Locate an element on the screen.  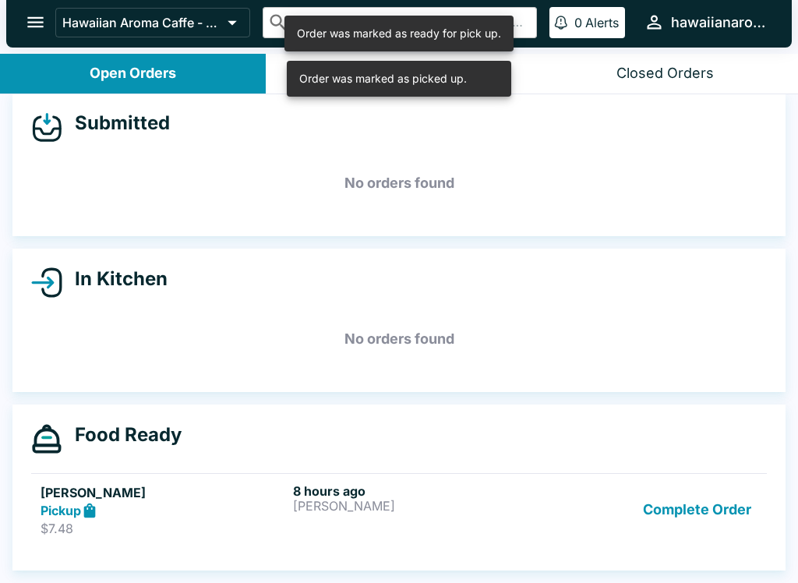
div: Order was marked as ready for pick up. is located at coordinates (399, 33).